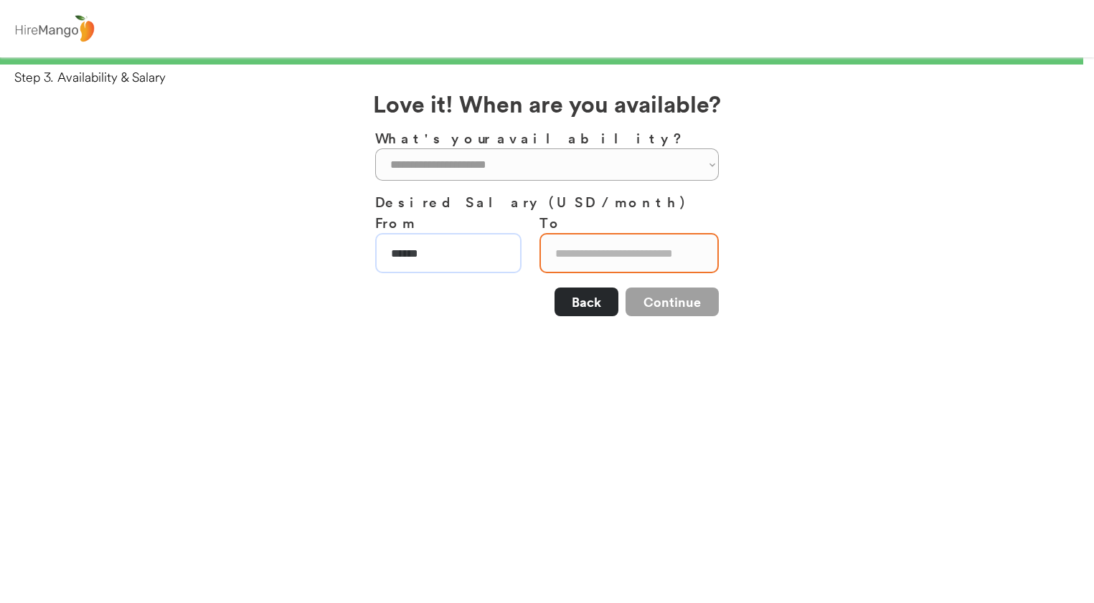  I want to click on img: tab_domain_overview_orange.svg, so click(44, 89).